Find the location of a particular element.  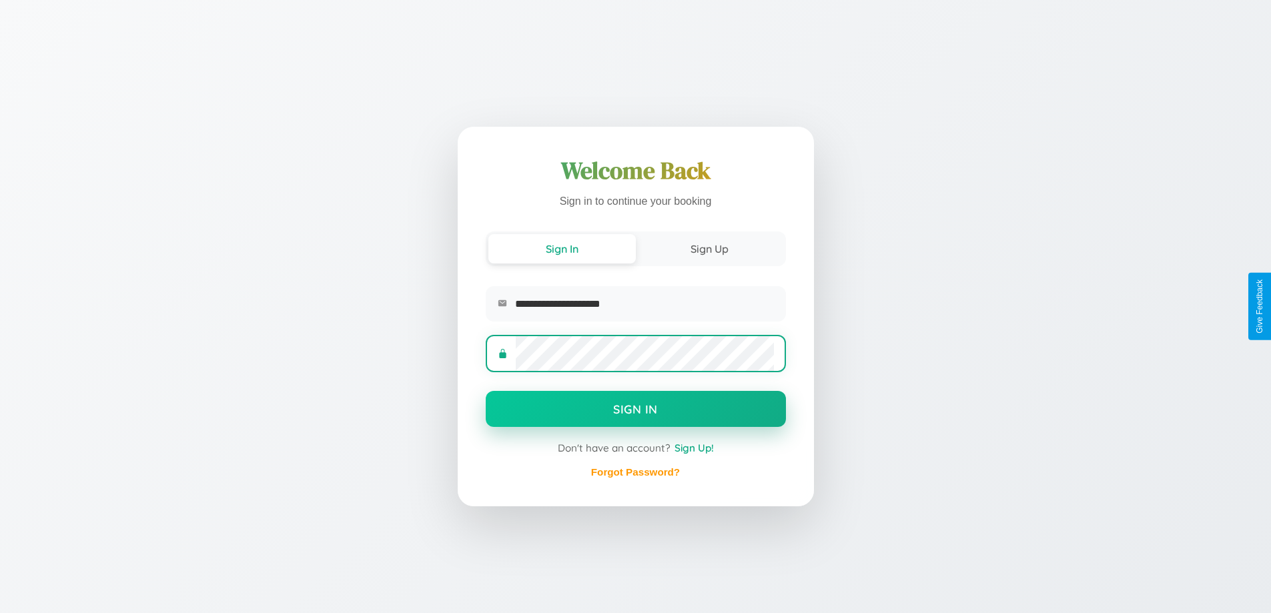

button: Sign Up is located at coordinates (709, 249).